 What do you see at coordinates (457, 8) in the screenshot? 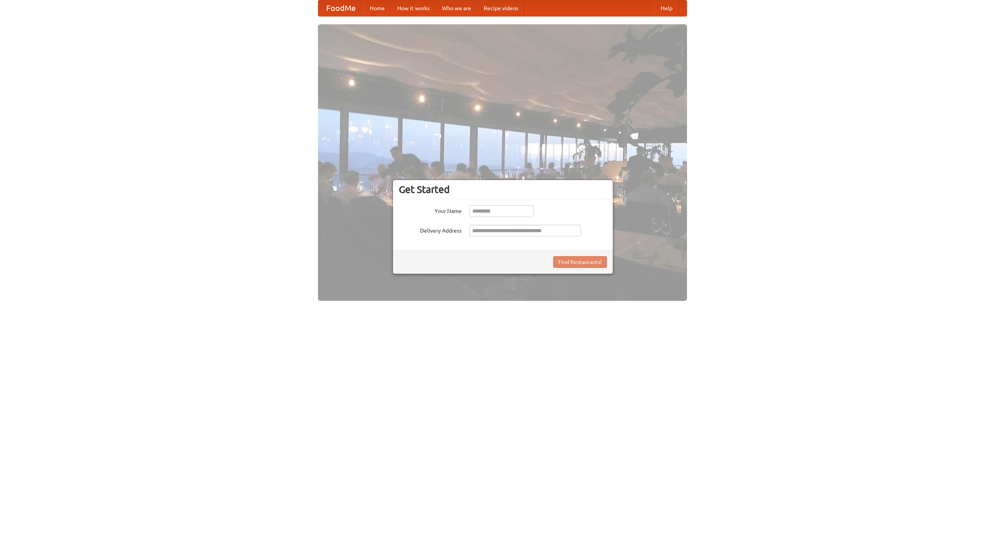
I see `a: Who we are` at bounding box center [457, 8].